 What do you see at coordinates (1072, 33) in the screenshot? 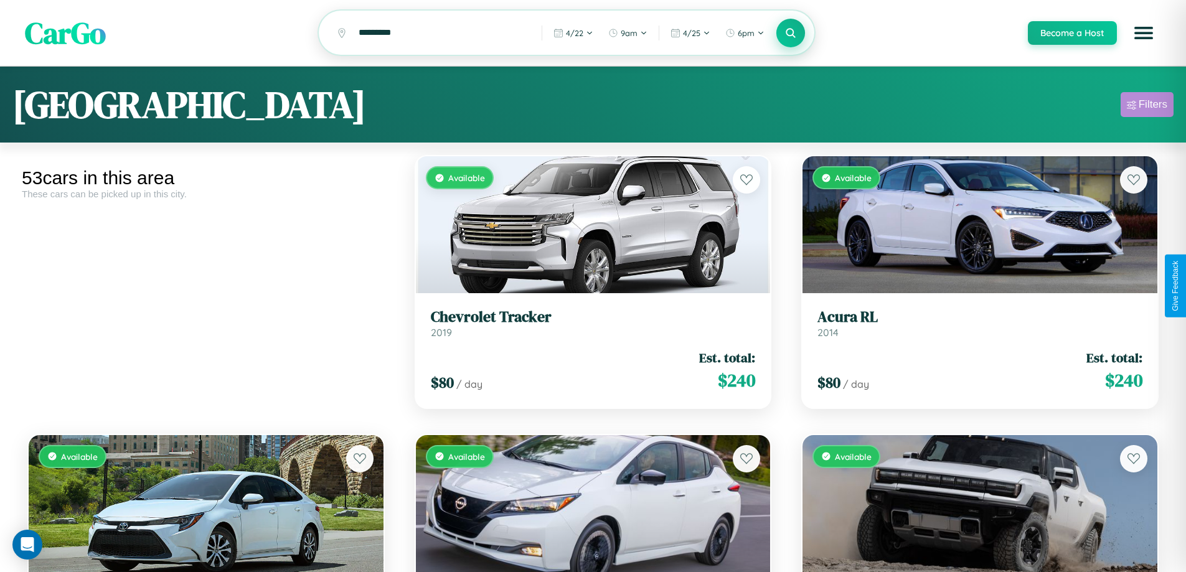
I see `button: Become a Host` at bounding box center [1072, 33].